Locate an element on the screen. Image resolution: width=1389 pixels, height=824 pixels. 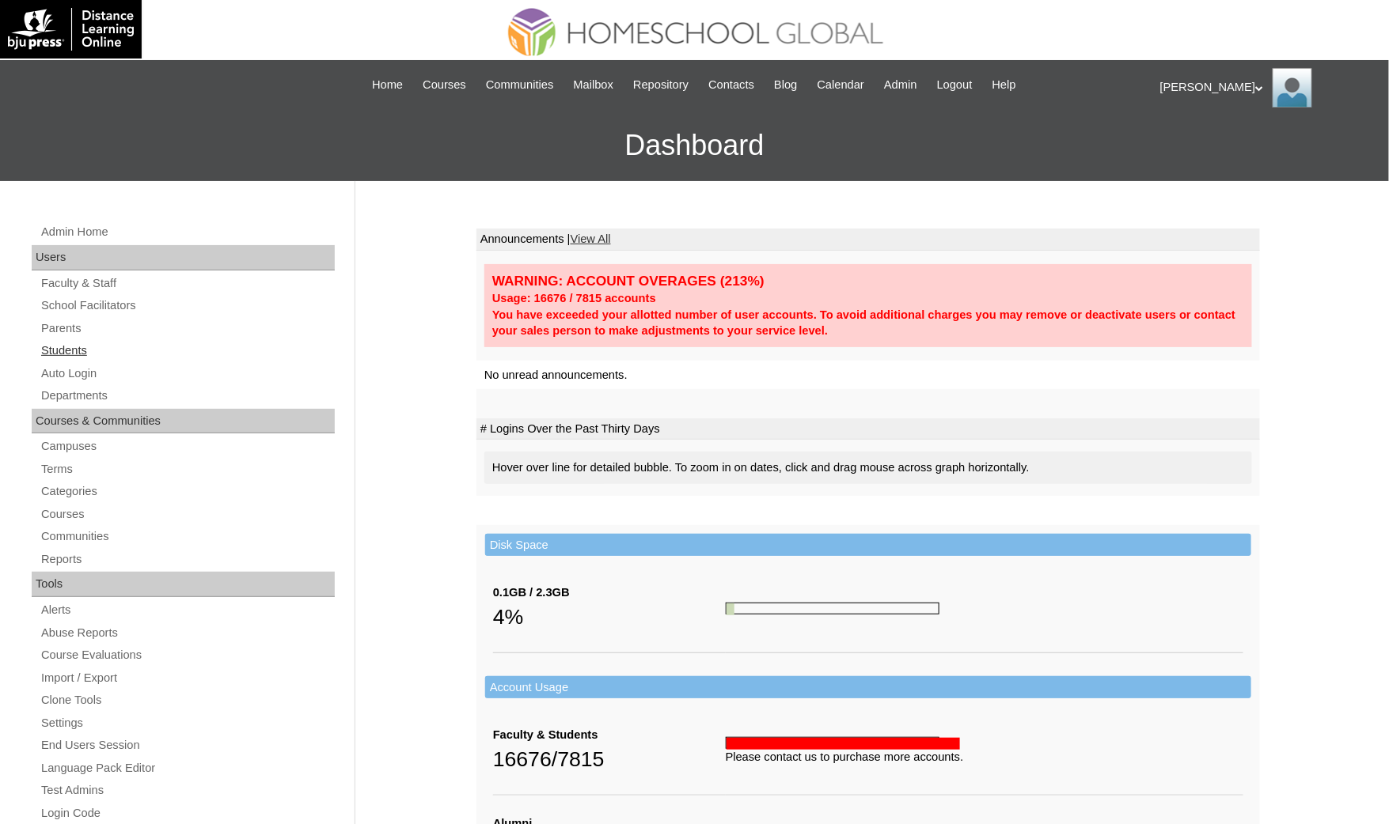
span: Logout is located at coordinates (954, 85).